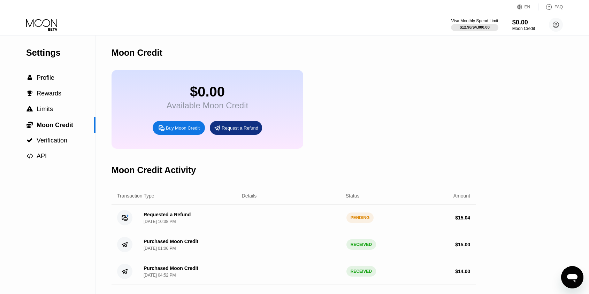  Describe the element at coordinates (45, 78) in the screenshot. I see `span: Profile` at that location.